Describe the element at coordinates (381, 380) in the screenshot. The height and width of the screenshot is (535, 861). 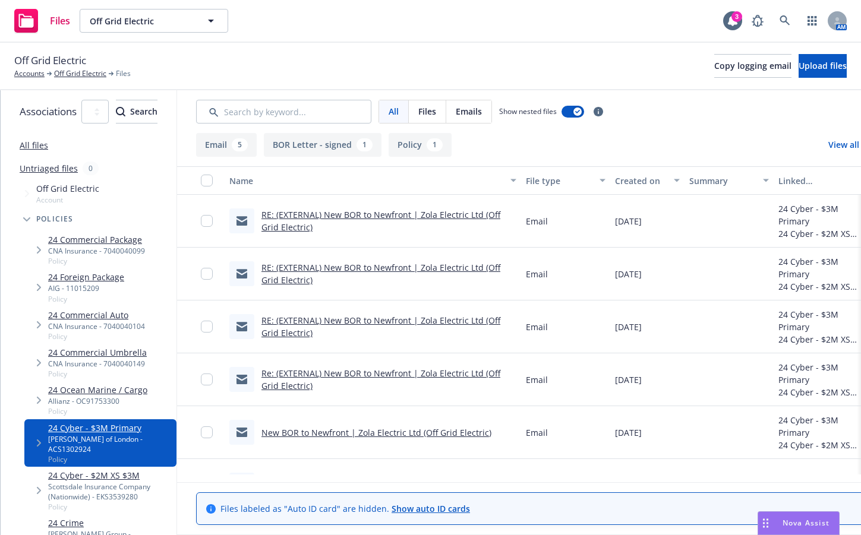
I see `a: Re: (EXTERNAL) New BOR to Newfront | Zola Electric Ltd (Off Grid Electric)` at that location.